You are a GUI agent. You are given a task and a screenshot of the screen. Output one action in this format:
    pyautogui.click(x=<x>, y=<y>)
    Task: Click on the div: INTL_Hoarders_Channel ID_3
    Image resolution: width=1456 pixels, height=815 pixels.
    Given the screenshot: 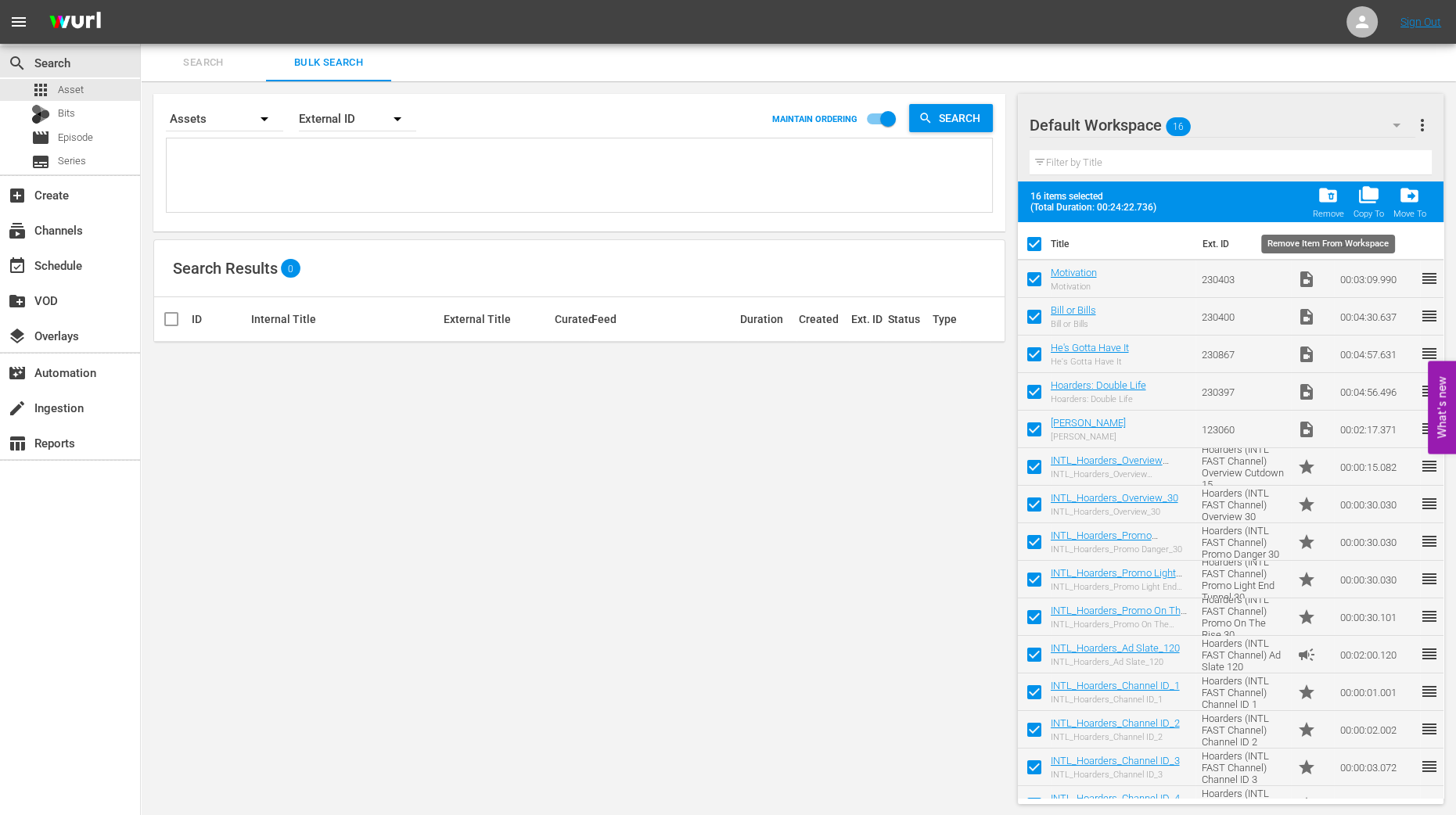 What is the action you would take?
    pyautogui.click(x=1115, y=774)
    